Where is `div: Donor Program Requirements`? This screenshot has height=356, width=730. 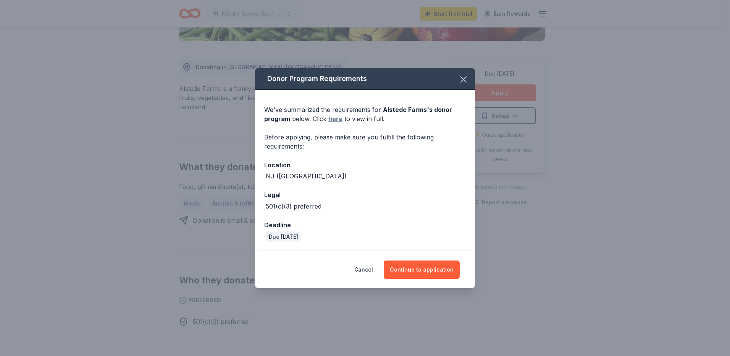
div: Donor Program Requirements is located at coordinates (365, 79).